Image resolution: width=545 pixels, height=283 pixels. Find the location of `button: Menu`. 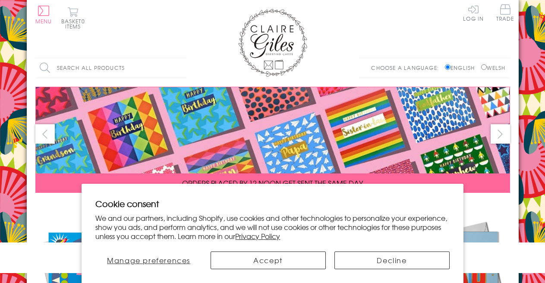

button: Menu is located at coordinates (44, 15).